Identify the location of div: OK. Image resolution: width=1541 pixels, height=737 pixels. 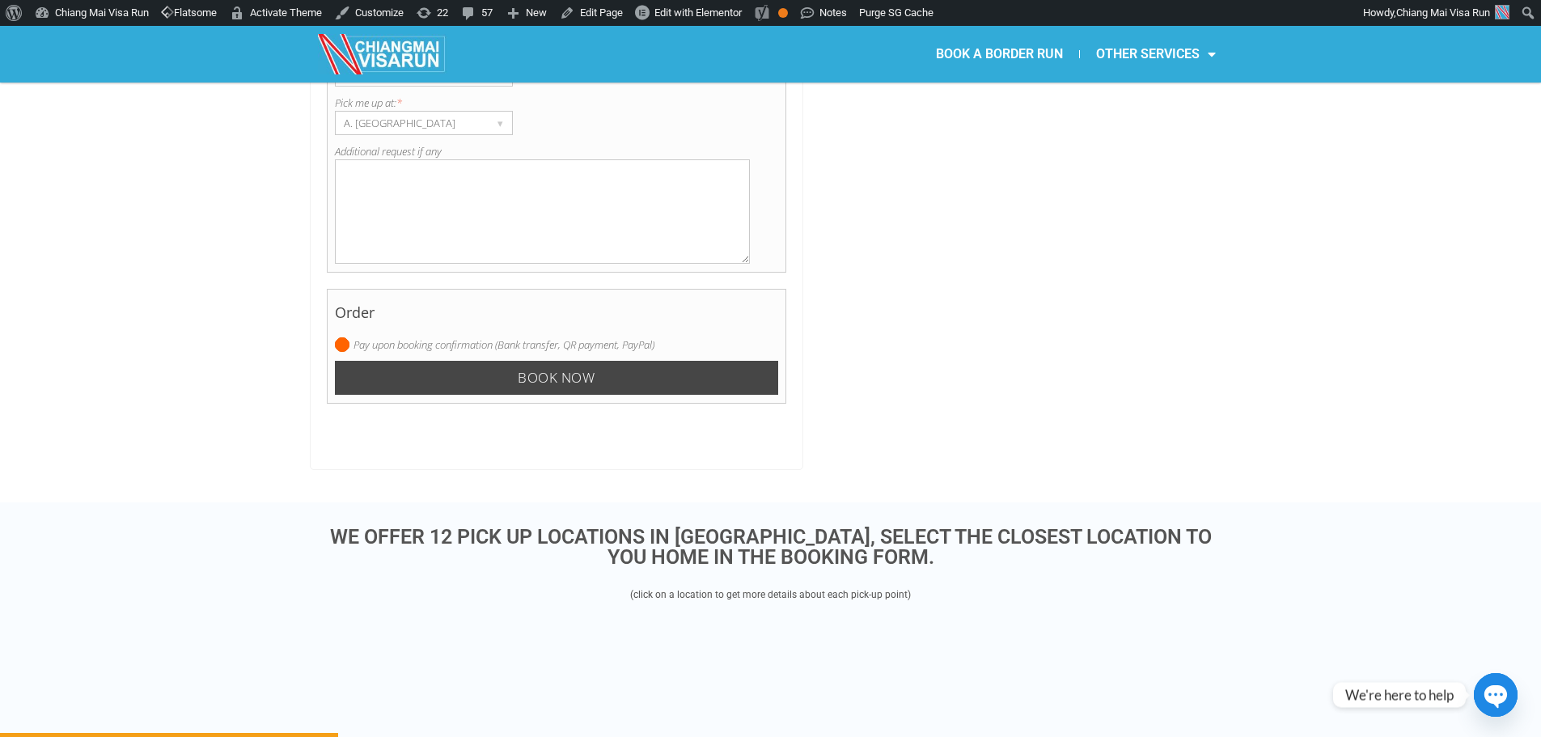
(783, 13).